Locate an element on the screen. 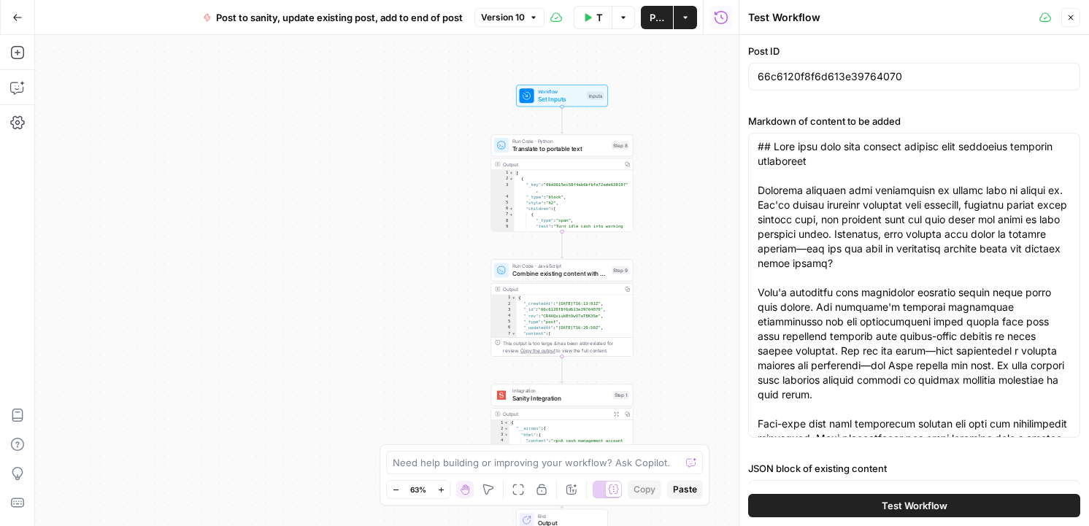 This screenshot has width=1089, height=526. div: Inputs is located at coordinates (595, 96).